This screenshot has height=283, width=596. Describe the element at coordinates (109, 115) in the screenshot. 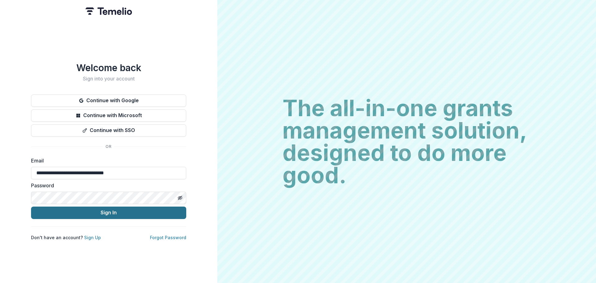

I see `button: Continue with Microsoft` at that location.